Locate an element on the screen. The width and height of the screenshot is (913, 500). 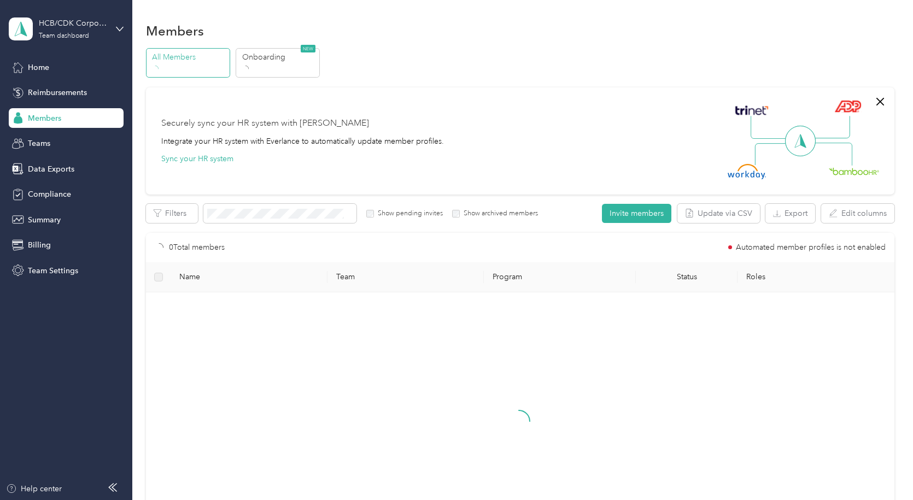
button: Filters is located at coordinates (172, 213).